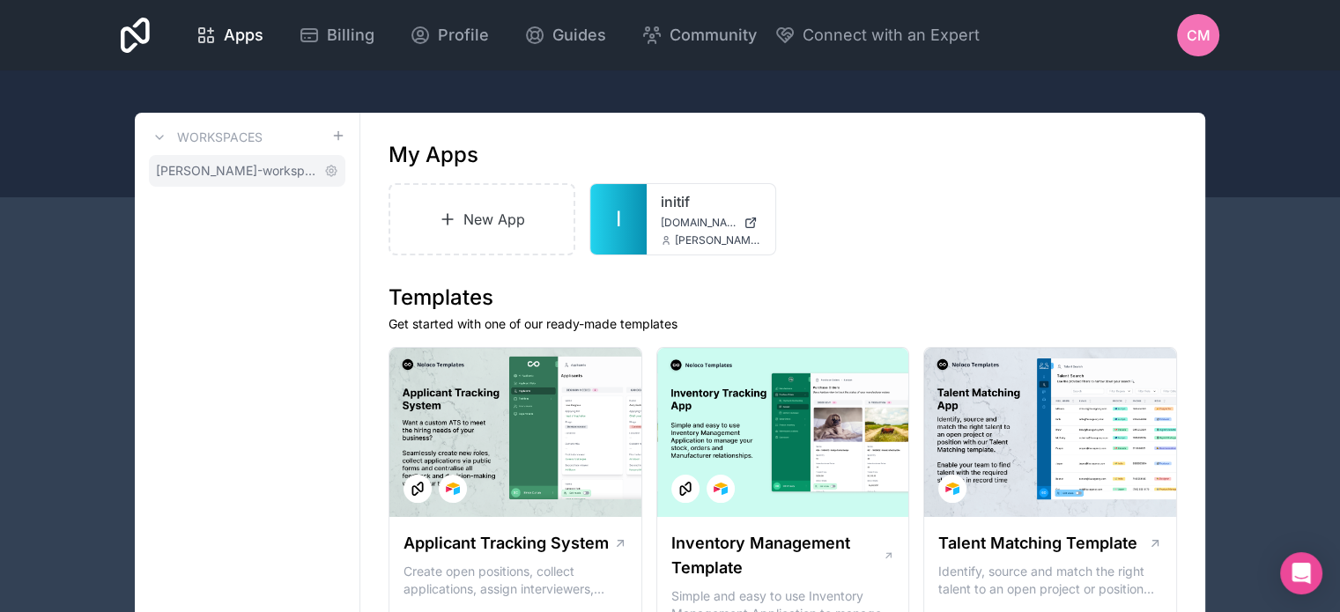  What do you see at coordinates (482, 219) in the screenshot?
I see `a: New App` at bounding box center [482, 219].